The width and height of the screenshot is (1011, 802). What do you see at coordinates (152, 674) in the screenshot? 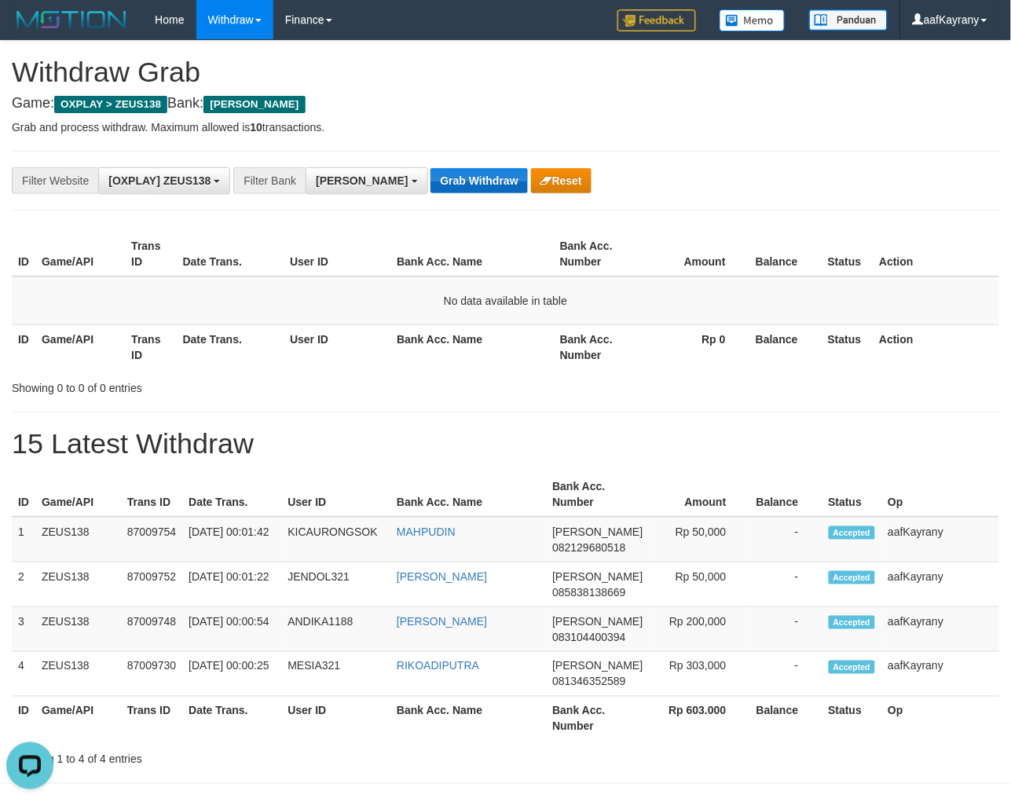
I see `td: 87009730` at bounding box center [152, 674].